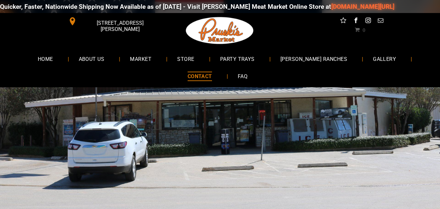  Describe the element at coordinates (237, 59) in the screenshot. I see `a: PARTY TRAYS` at that location.